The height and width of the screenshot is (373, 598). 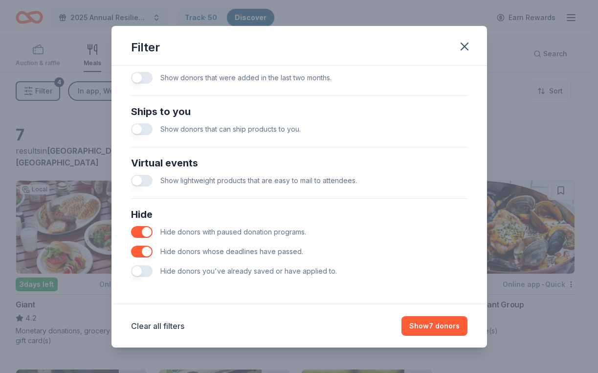 What do you see at coordinates (299, 111) in the screenshot?
I see `div: Ships to you` at bounding box center [299, 111].